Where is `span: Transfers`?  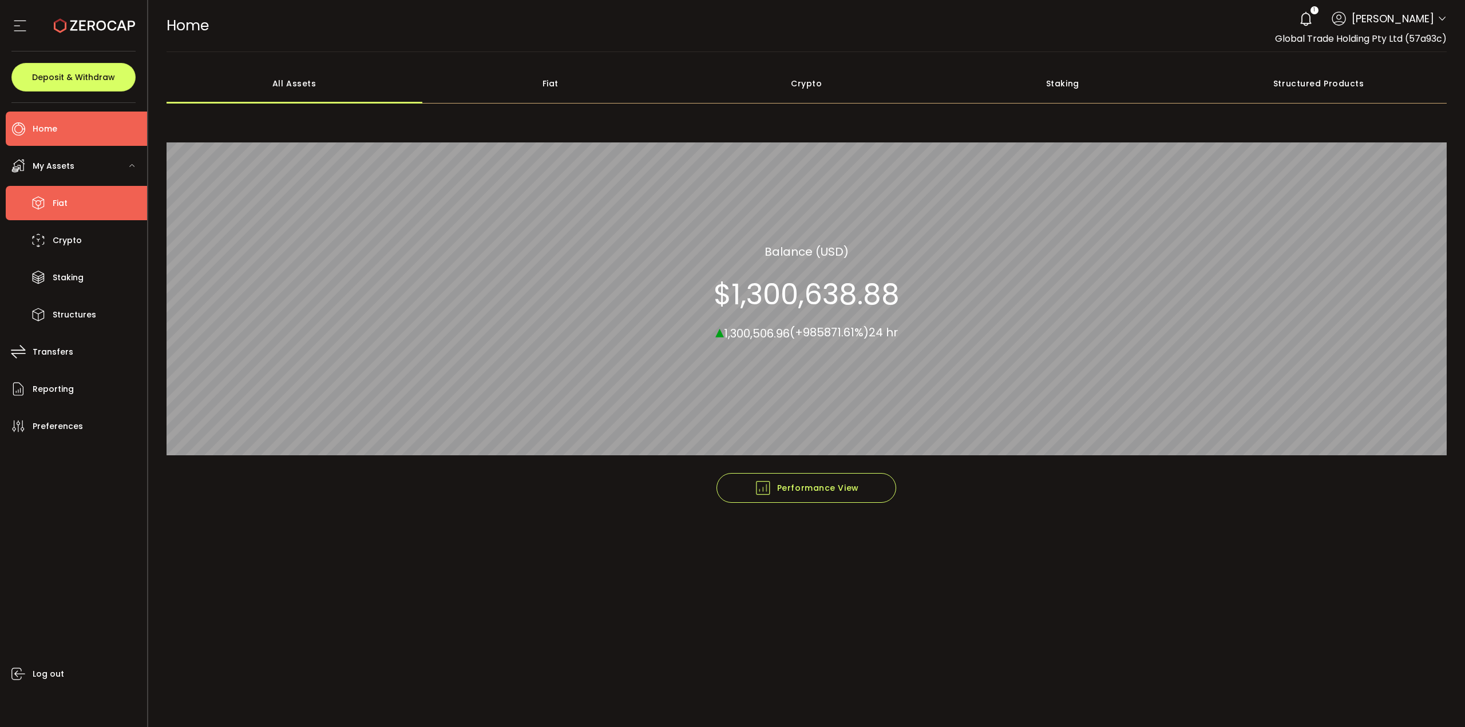
span: Transfers is located at coordinates (53, 352).